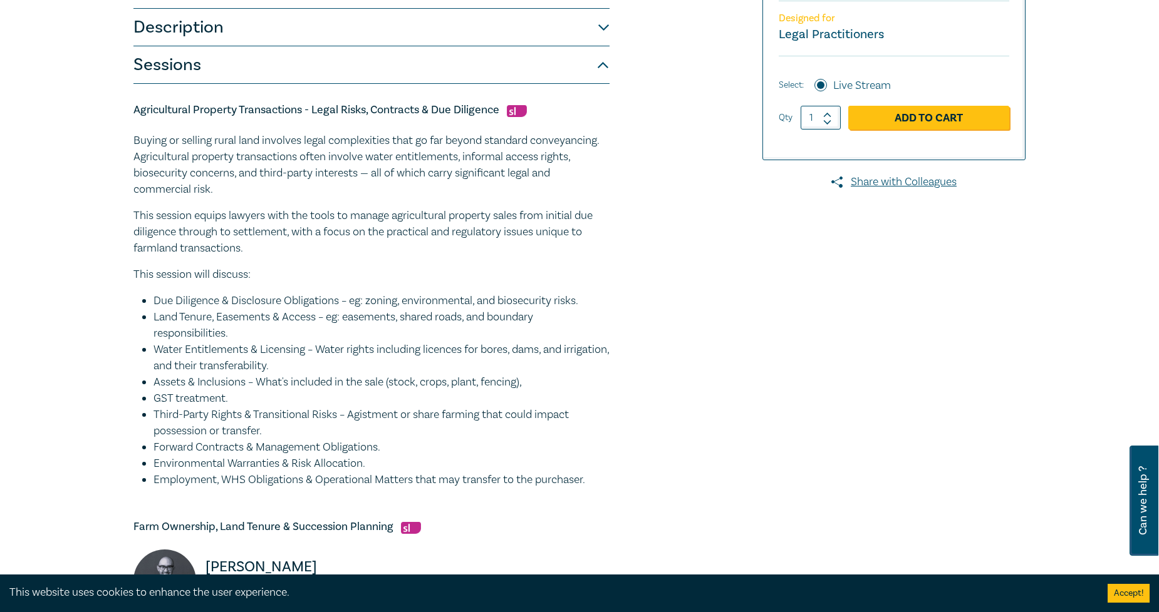 The height and width of the screenshot is (612, 1159). Describe the element at coordinates (165, 581) in the screenshot. I see `img: Stefan Manche` at that location.